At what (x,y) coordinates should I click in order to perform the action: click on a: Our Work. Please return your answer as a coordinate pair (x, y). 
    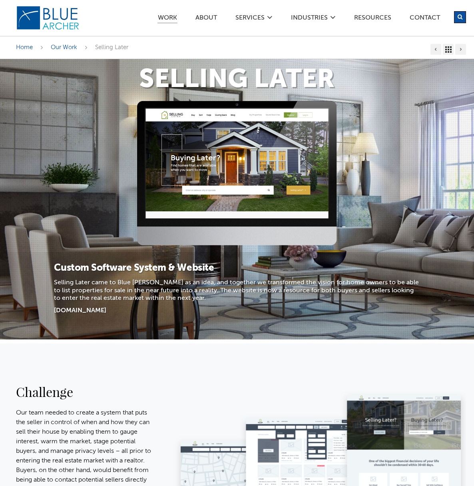
    Looking at the image, I should click on (64, 47).